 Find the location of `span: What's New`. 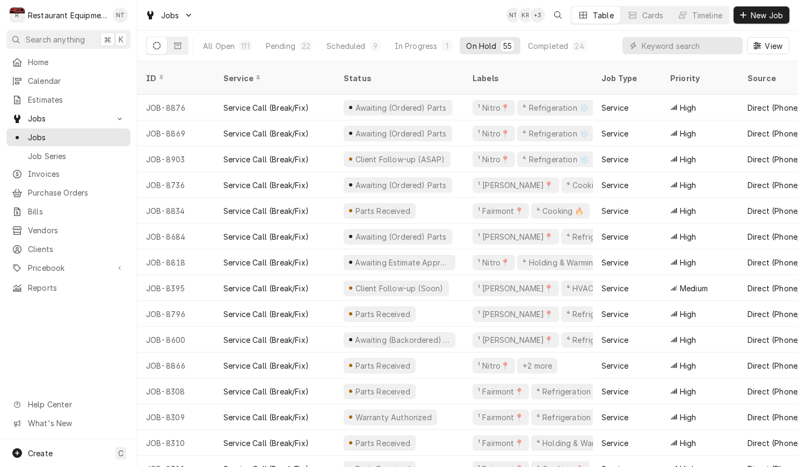

span: What's New is located at coordinates (76, 423).